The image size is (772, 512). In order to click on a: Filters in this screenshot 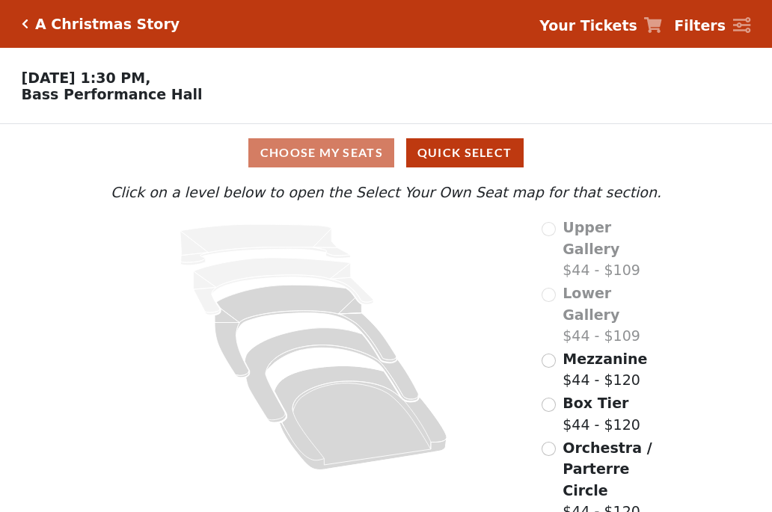, I will do `click(712, 25)`.